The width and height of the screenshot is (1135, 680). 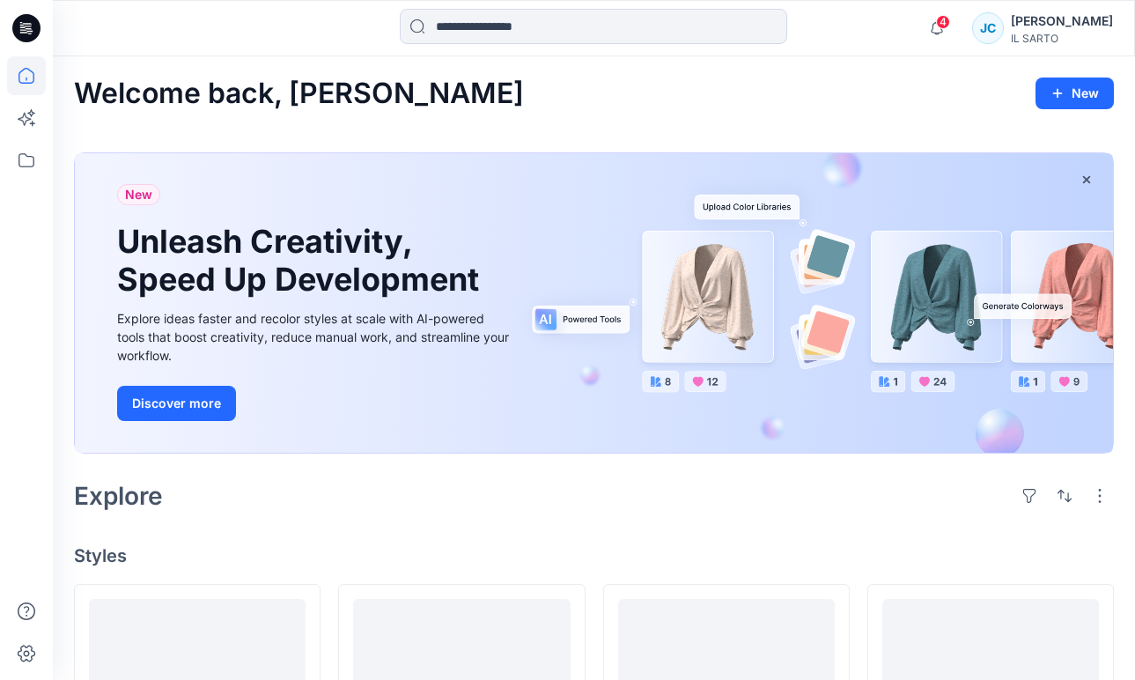 I want to click on span: 4, so click(x=943, y=22).